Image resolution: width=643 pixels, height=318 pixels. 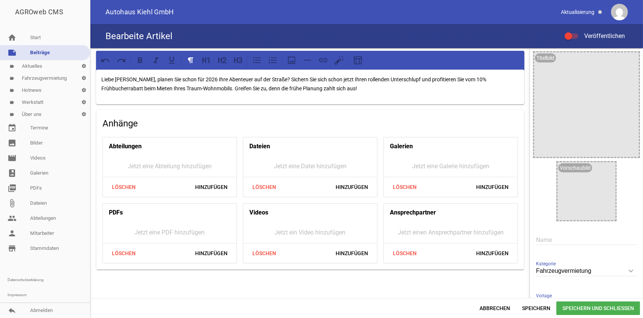 I want to click on div: Jetzt eine PDF hinzufügen, so click(x=169, y=232).